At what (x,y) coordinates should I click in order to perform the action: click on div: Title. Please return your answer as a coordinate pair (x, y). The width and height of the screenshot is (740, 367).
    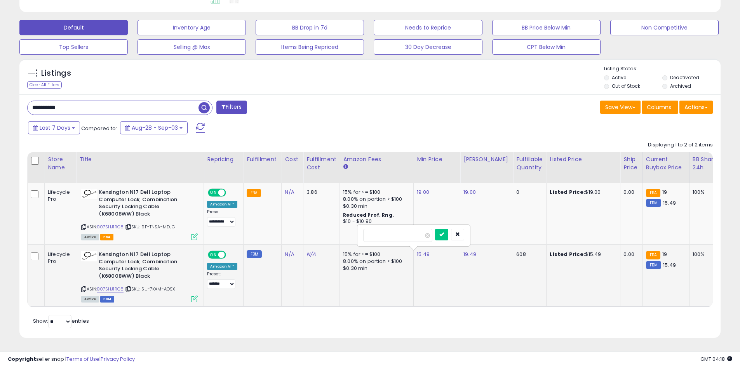
    Looking at the image, I should click on (140, 159).